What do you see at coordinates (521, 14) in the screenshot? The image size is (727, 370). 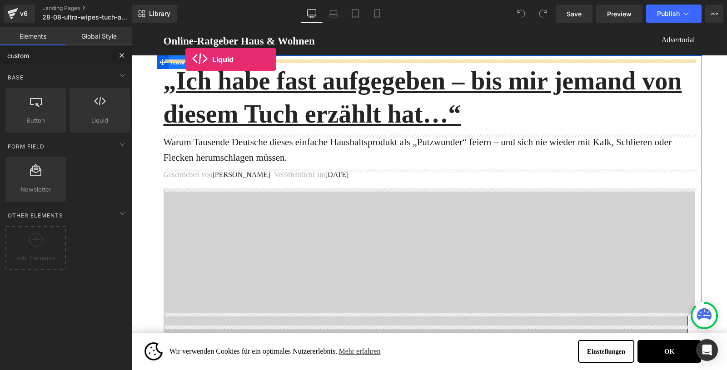 I see `button: Undo` at bounding box center [521, 14].